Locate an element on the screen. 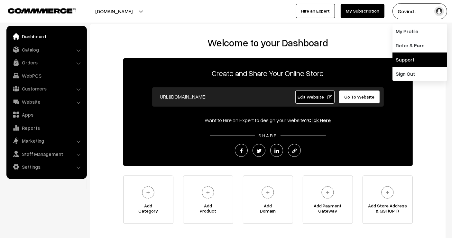 The width and height of the screenshot is (452, 238). a: AddCategory is located at coordinates (148, 199).